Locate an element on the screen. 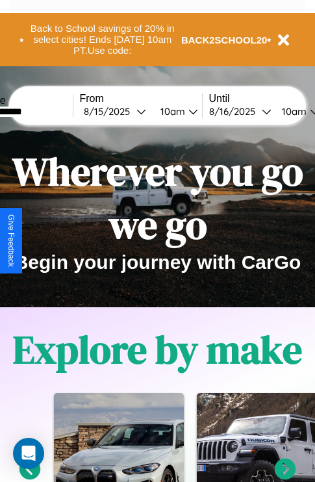 The height and width of the screenshot is (482, 315). button: 8/15/2025 is located at coordinates (115, 111).